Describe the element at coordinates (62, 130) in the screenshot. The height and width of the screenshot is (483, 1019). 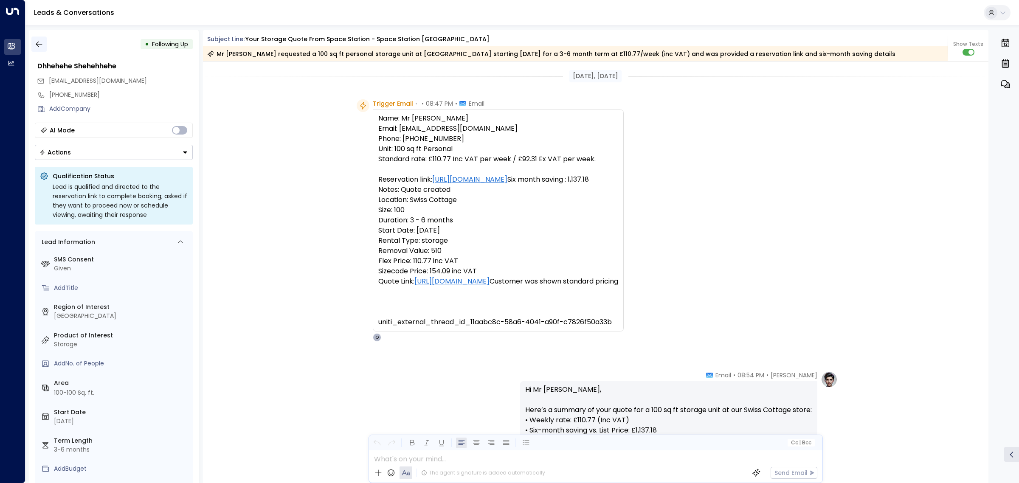
I see `div: AI Mode` at that location.